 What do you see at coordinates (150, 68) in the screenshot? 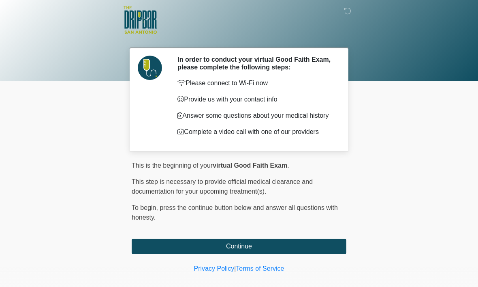
I see `img: Agent Avatar` at bounding box center [150, 68].